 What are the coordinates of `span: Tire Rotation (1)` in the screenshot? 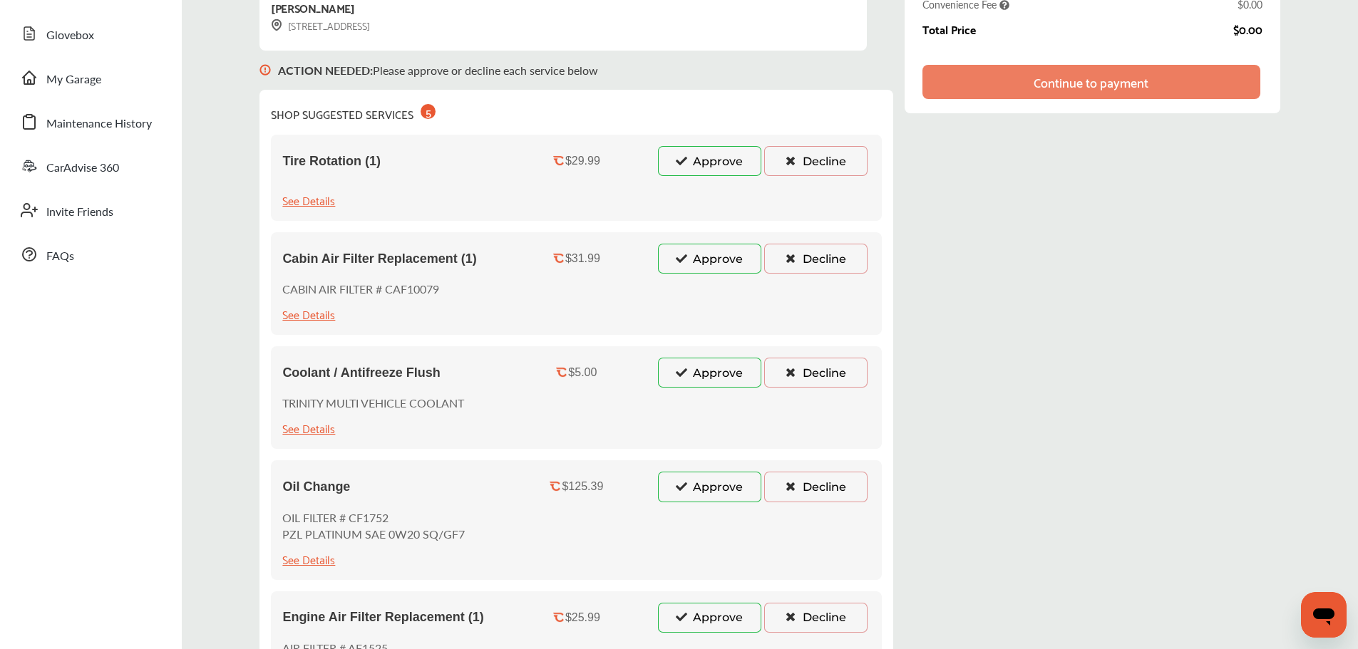 It's located at (331, 161).